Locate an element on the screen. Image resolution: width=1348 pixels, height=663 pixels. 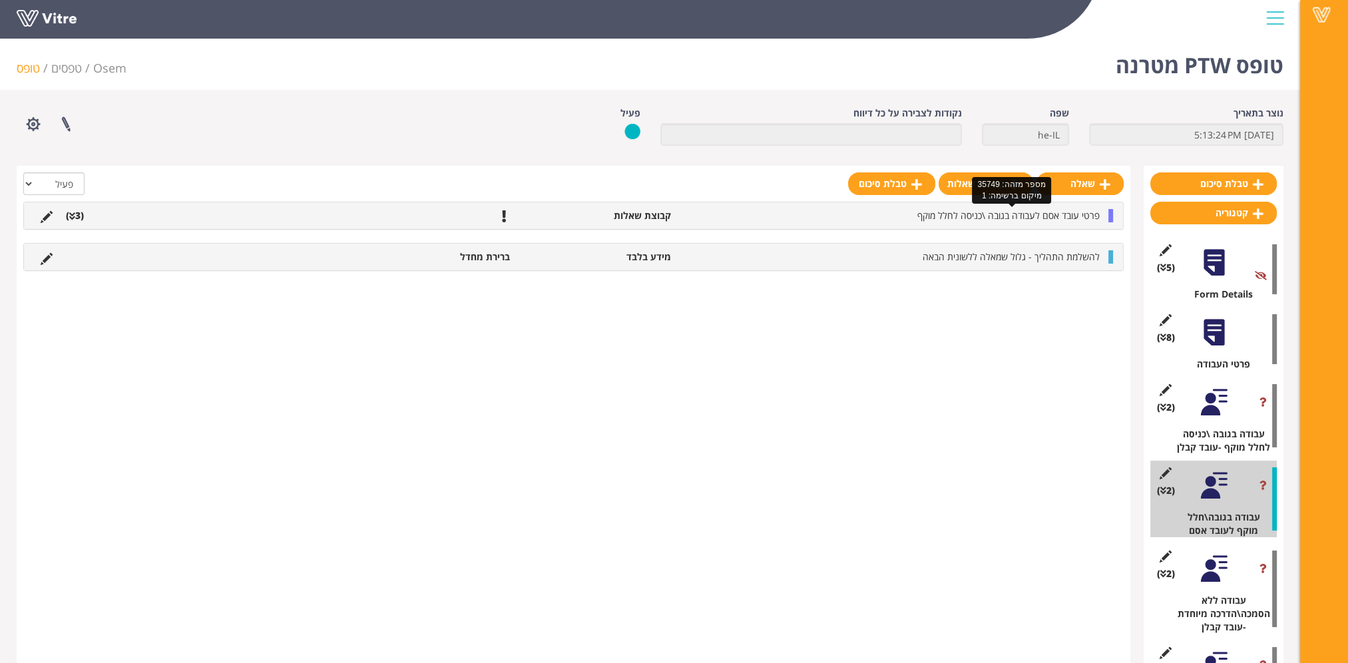
span: (5 ) is located at coordinates (1166, 268).